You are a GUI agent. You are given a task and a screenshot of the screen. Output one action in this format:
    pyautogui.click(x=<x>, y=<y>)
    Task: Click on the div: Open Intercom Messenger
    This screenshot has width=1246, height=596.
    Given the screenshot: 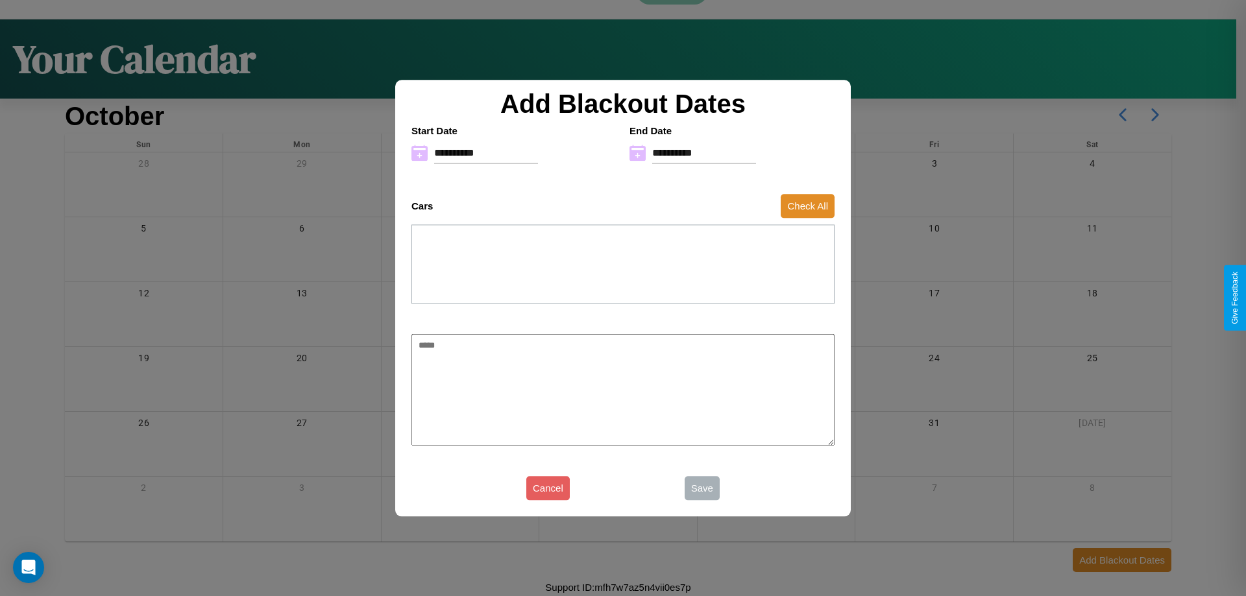 What is the action you would take?
    pyautogui.click(x=29, y=568)
    